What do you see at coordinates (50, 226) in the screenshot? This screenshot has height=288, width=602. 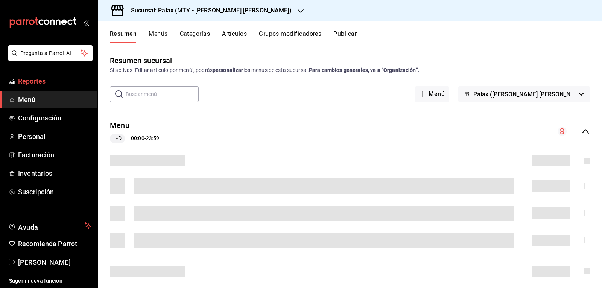 I see `span: Ayuda` at bounding box center [50, 226].